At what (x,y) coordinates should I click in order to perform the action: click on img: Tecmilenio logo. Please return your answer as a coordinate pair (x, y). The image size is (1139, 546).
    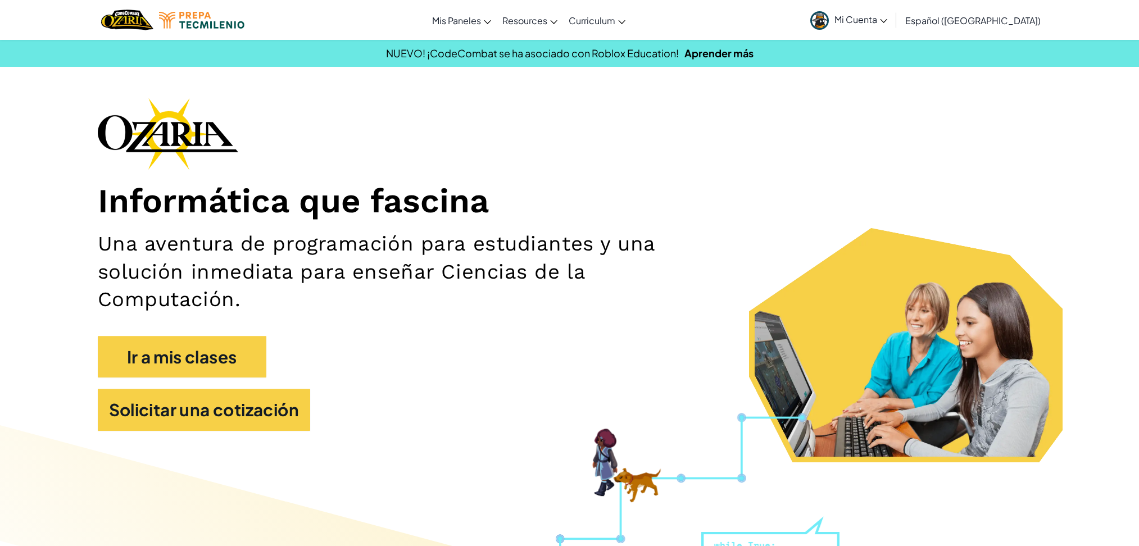
    Looking at the image, I should click on (202, 20).